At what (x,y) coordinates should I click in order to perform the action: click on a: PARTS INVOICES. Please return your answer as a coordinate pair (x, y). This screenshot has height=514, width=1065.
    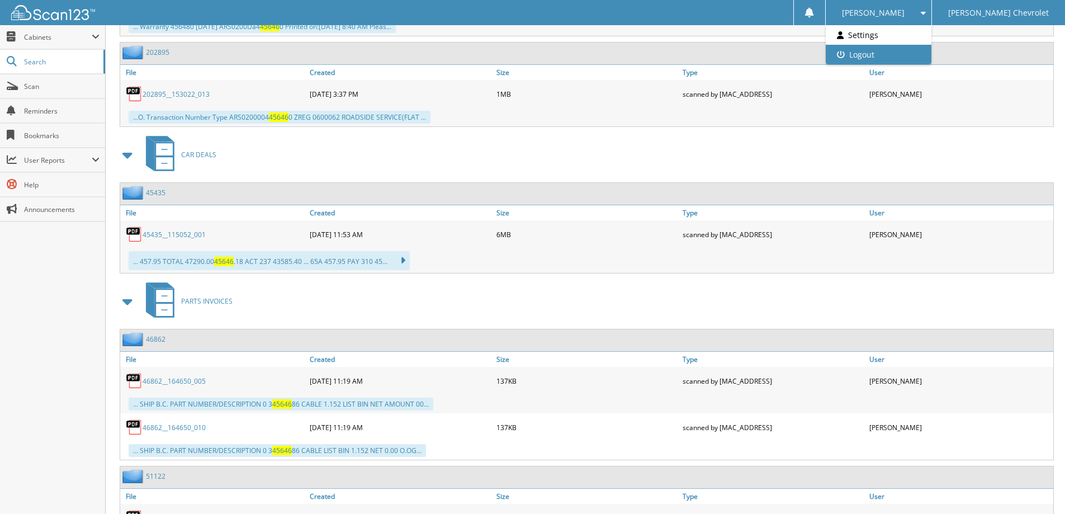
    Looking at the image, I should click on (186, 301).